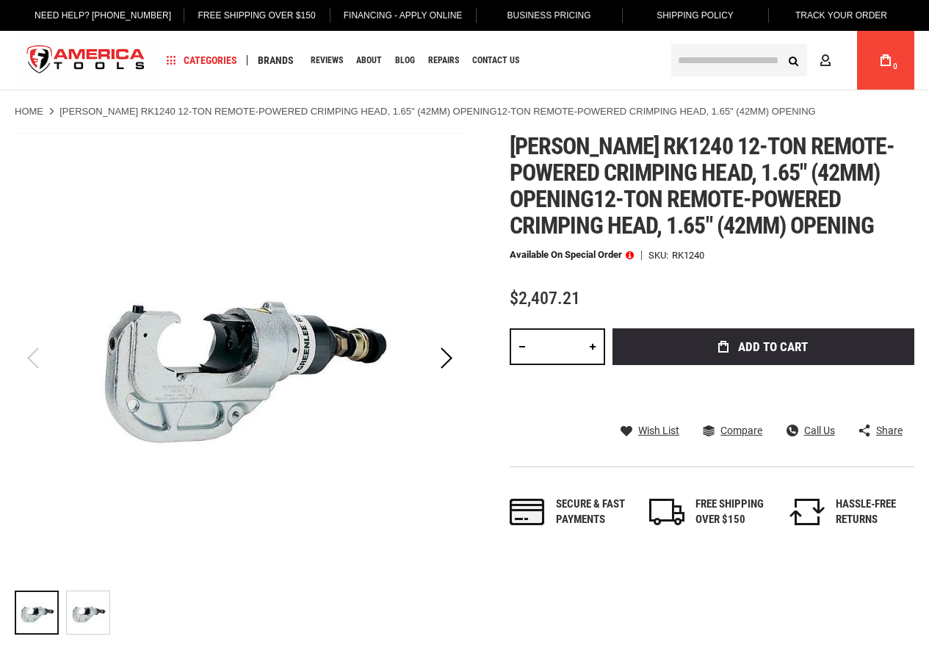 Image resolution: width=929 pixels, height=653 pixels. I want to click on a: About, so click(369, 60).